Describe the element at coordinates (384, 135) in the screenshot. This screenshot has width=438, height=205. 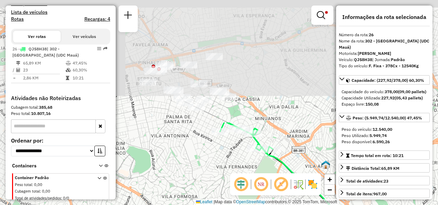
I see `div: Peso Utilizado:` at that location.